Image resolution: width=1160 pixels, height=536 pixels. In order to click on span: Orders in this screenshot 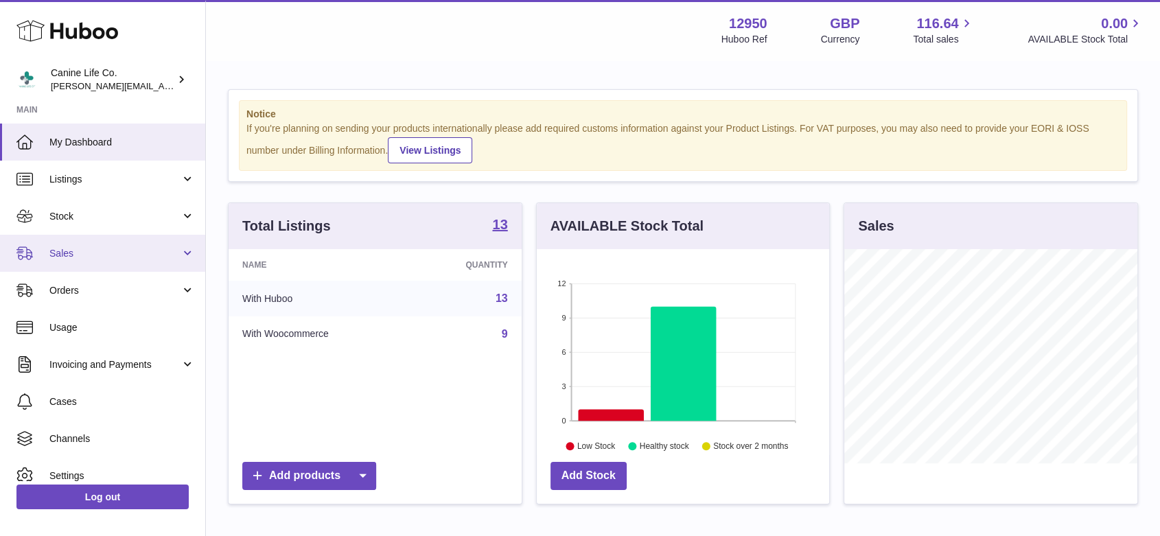, I will do `click(115, 290)`.